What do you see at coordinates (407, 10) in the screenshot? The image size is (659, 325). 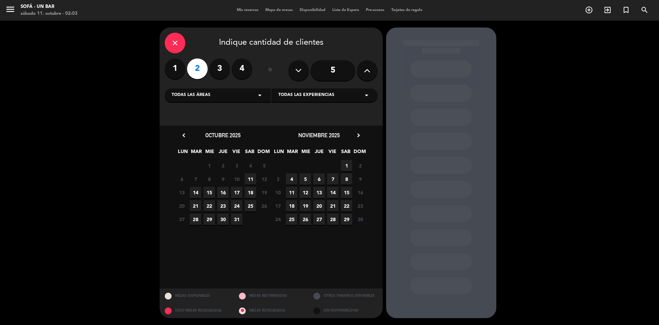 I see `span: Tarjetas de regalo` at bounding box center [407, 10].